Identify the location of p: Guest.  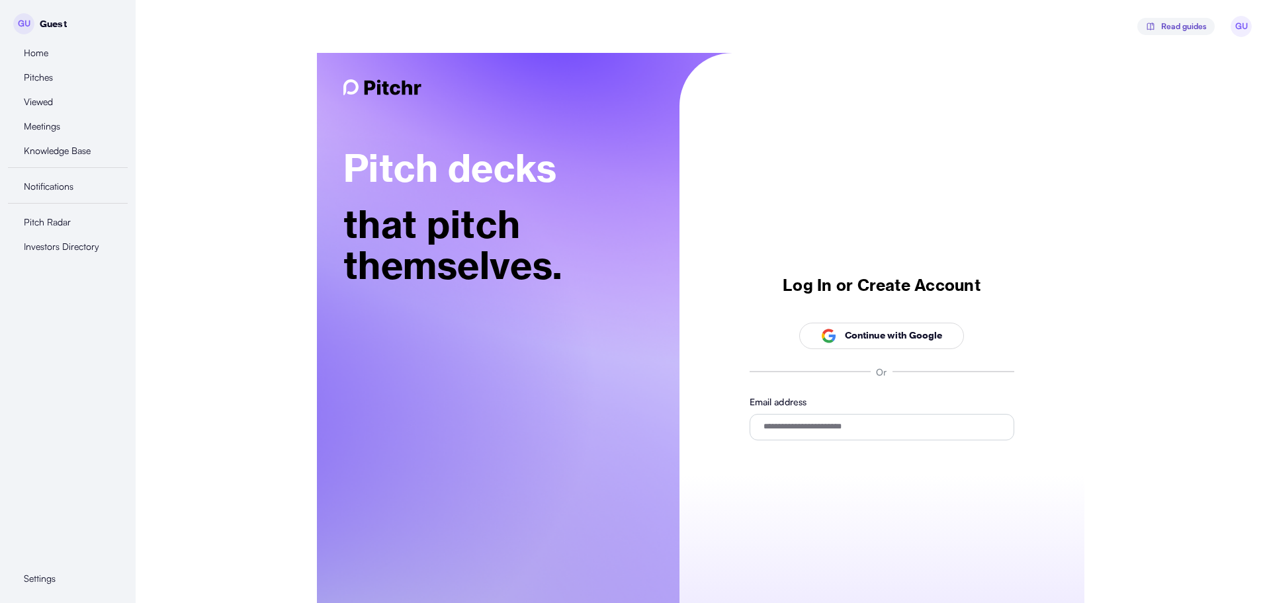
(53, 24).